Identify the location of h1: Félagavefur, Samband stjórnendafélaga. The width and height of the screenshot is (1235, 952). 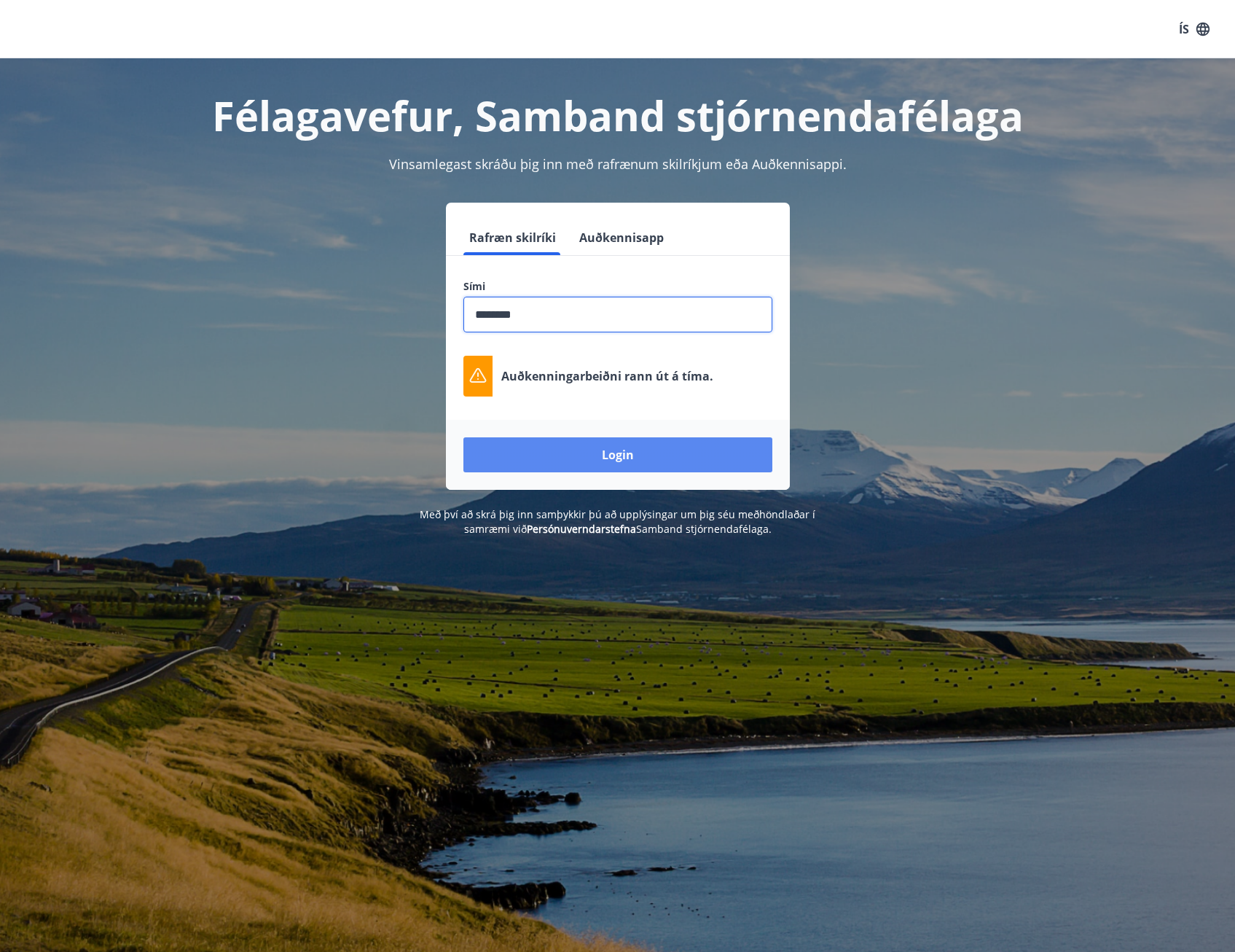
(618, 115).